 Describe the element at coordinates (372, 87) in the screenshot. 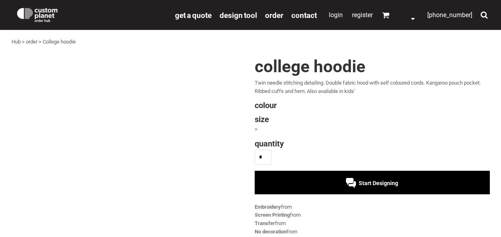

I see `p: Twin needle stitching detailing. Double fabric hood with self coloured cords. Kangaroo pouch pock...` at that location.